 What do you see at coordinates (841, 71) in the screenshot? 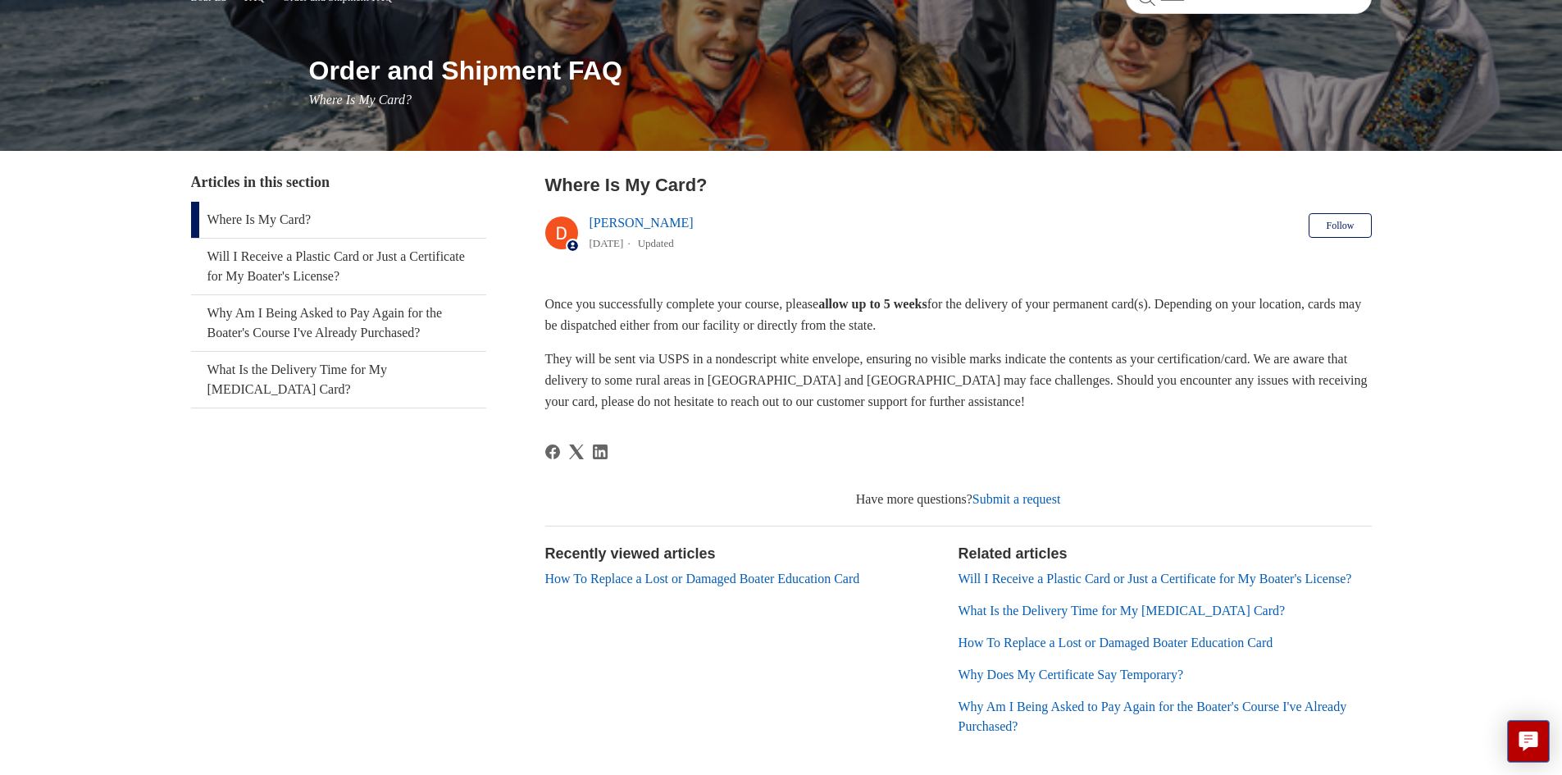
I see `h1: Order and Shipment FAQ` at bounding box center [841, 71].